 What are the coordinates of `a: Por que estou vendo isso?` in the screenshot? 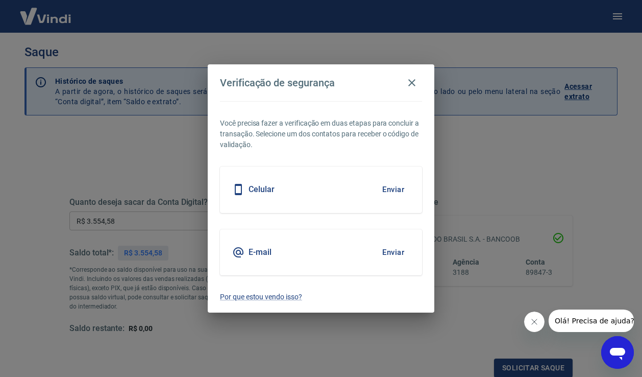 It's located at (321, 296).